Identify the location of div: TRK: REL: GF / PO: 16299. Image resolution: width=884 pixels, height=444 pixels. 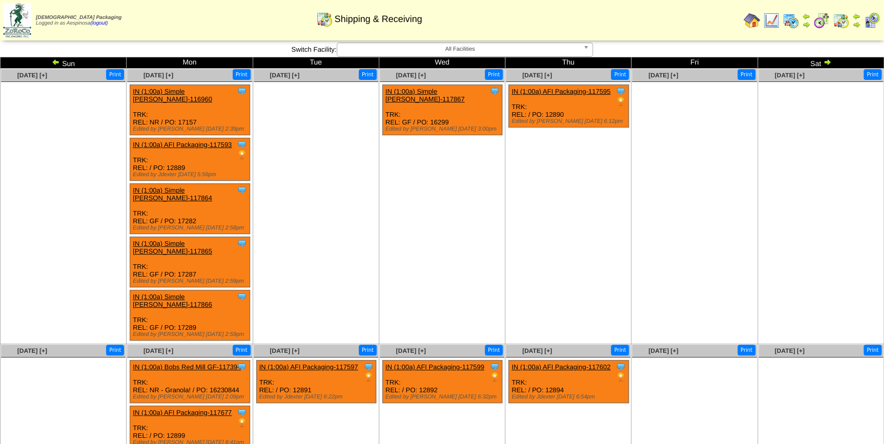
(442, 110).